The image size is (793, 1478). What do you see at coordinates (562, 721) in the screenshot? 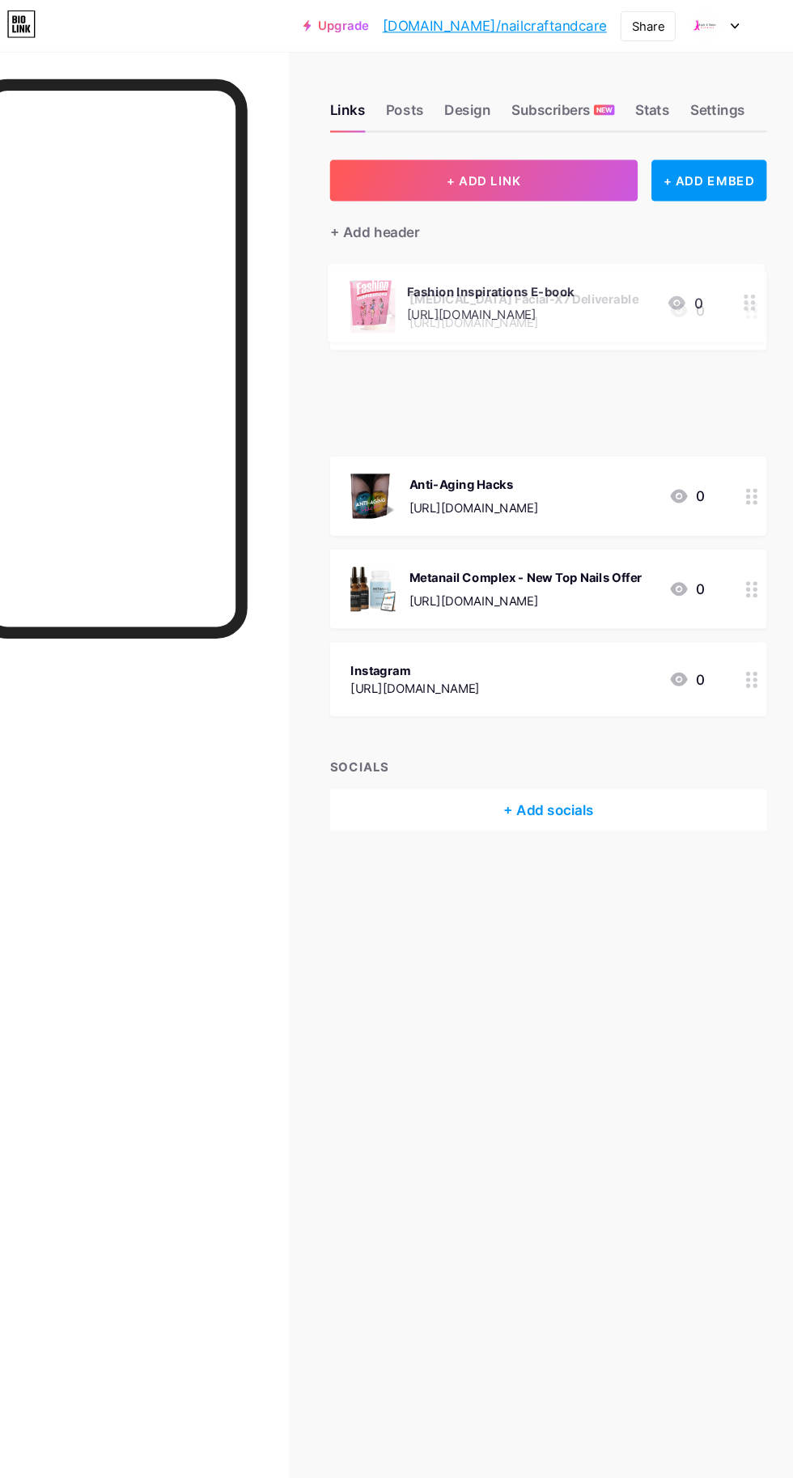
I see `div: SOCIALS` at bounding box center [562, 721].